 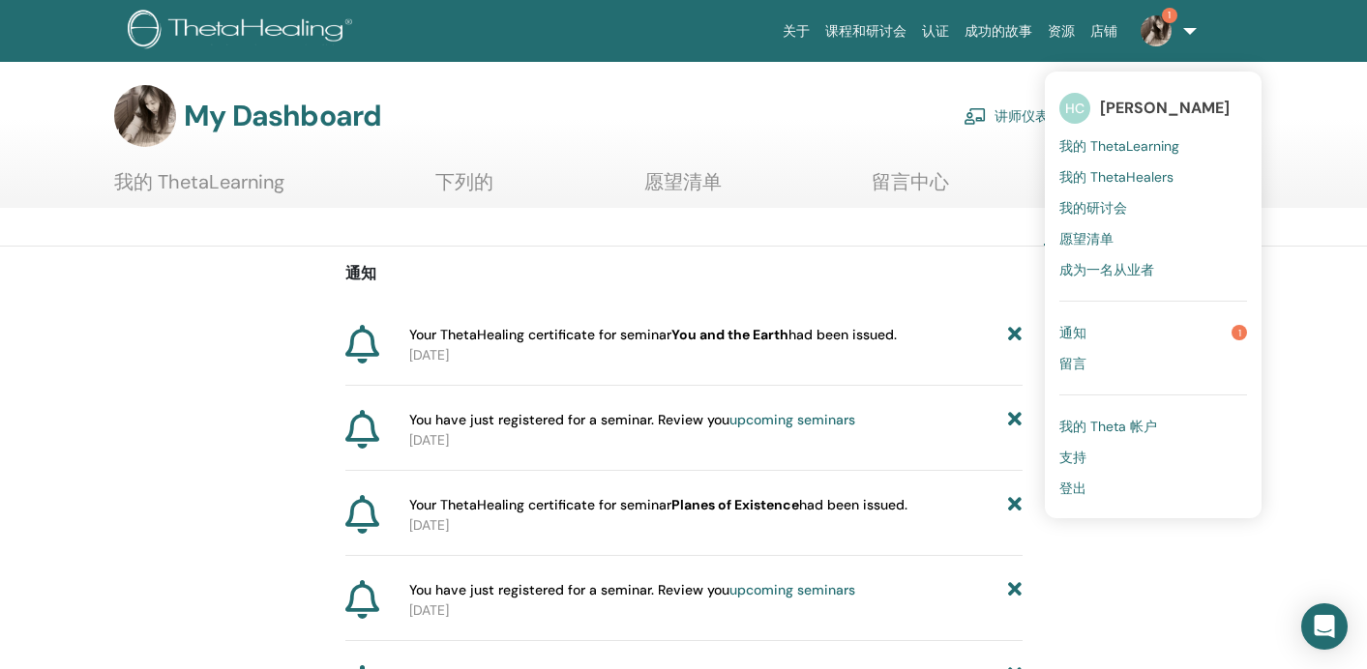 What do you see at coordinates (910, 189) in the screenshot?
I see `a: 留言中心` at bounding box center [910, 189].